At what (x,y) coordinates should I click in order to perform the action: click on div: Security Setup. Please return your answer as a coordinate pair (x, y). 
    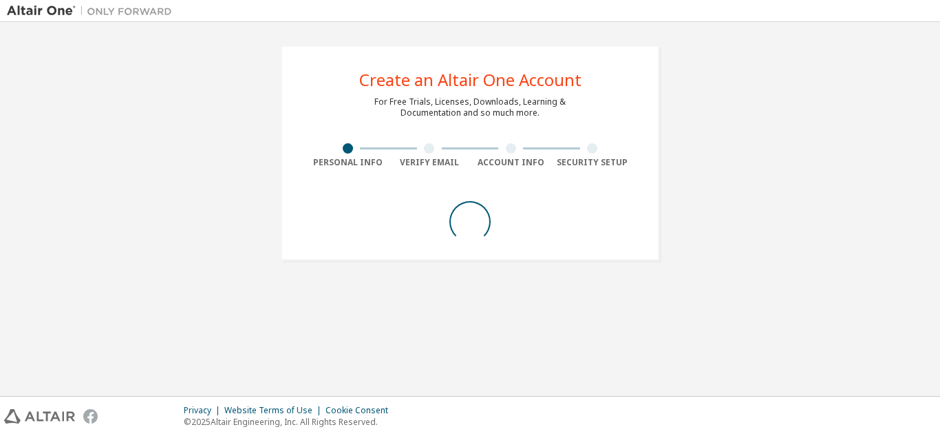
    Looking at the image, I should click on (592, 162).